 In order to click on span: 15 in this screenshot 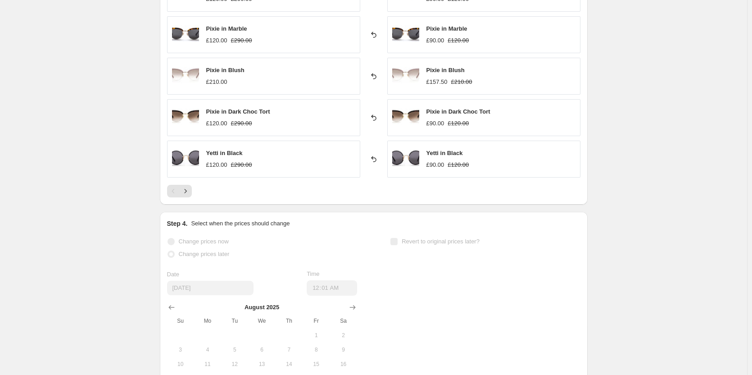, I will do `click(316, 364)`.